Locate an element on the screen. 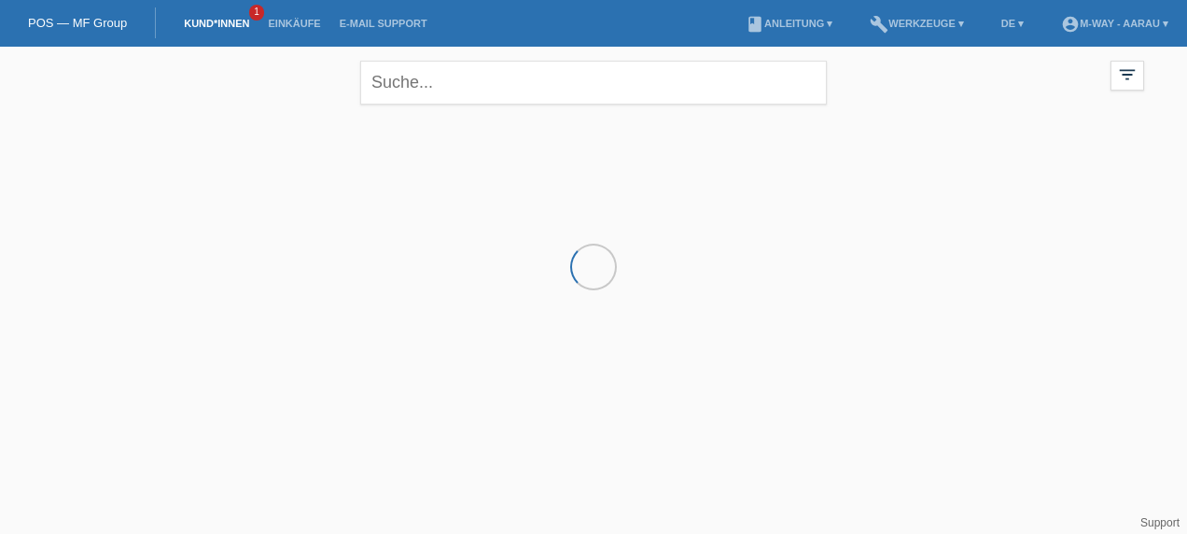 The height and width of the screenshot is (534, 1187). i: book is located at coordinates (755, 24).